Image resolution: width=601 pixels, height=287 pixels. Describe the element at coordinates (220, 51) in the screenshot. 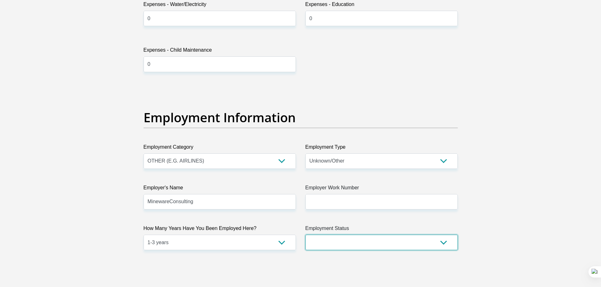

I see `label: Expenses - Child Maintenance` at that location.